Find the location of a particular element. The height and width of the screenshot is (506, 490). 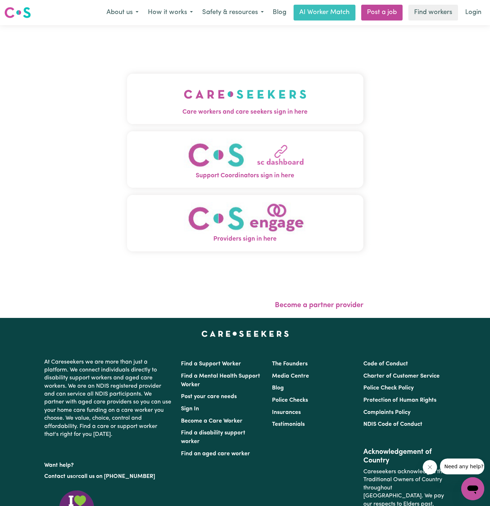

a: Find workers is located at coordinates (433, 13).